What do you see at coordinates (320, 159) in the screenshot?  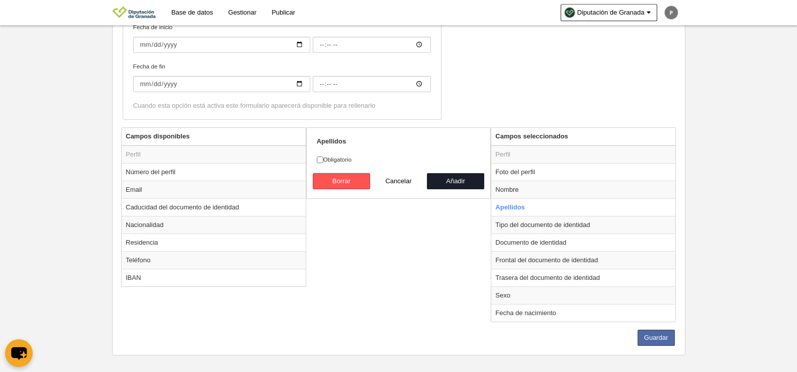 I see `input: Obligatorio` at bounding box center [320, 159].